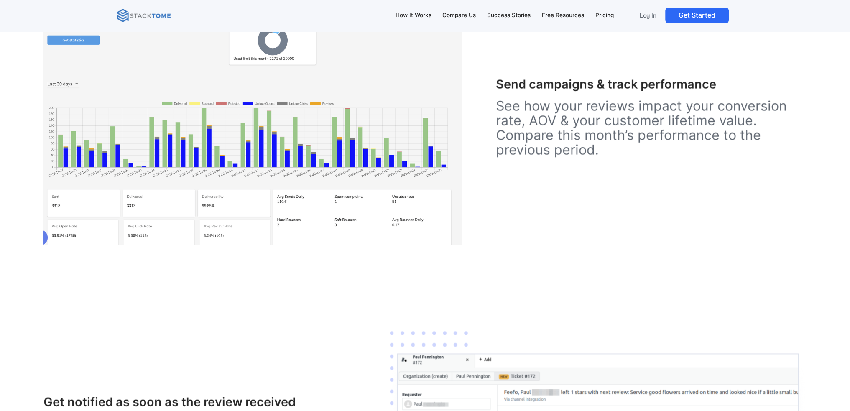 This screenshot has width=850, height=411. Describe the element at coordinates (651, 127) in the screenshot. I see `p: See how your reviews impact your conversion rate, AOV & your customer lifetime value. Compare thi...` at that location.